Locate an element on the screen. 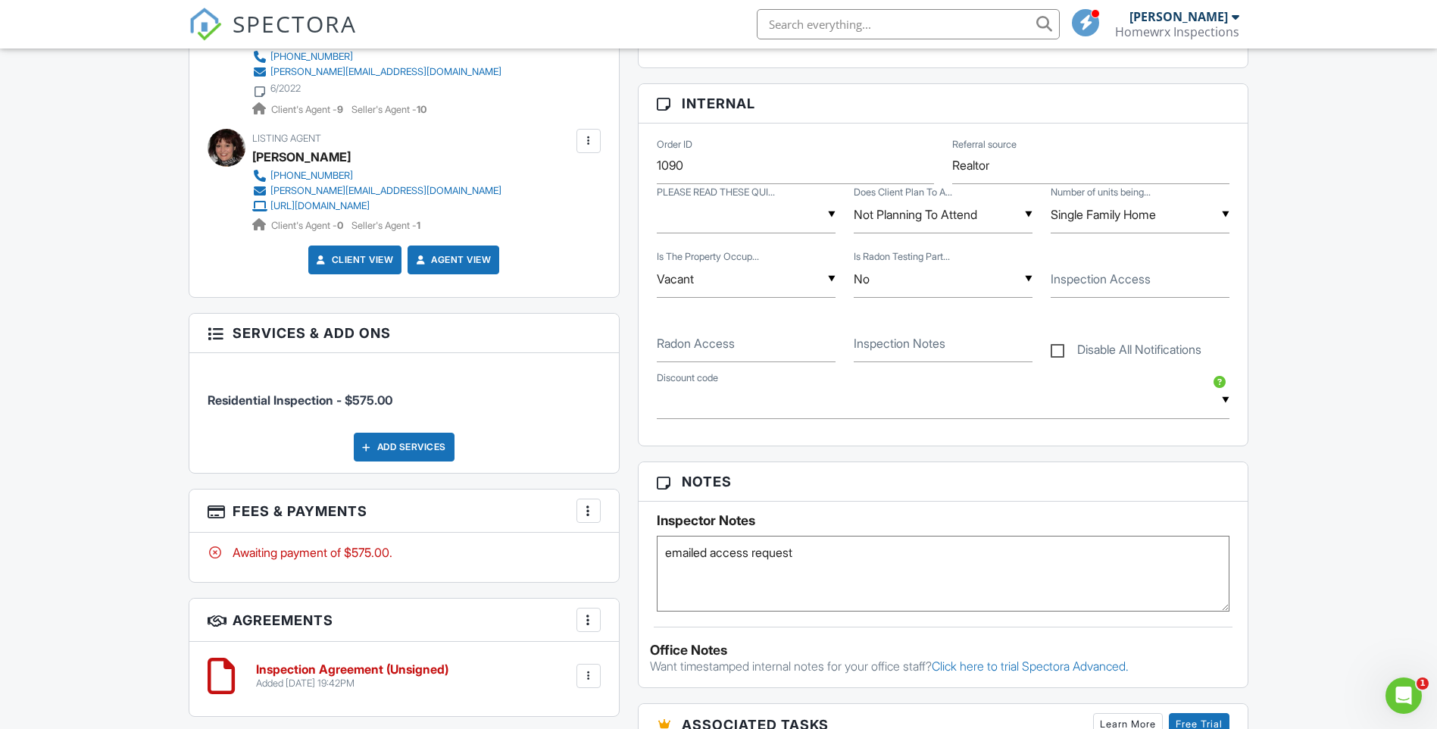 The image size is (1437, 729). label: Inspection Notes is located at coordinates (899, 343).